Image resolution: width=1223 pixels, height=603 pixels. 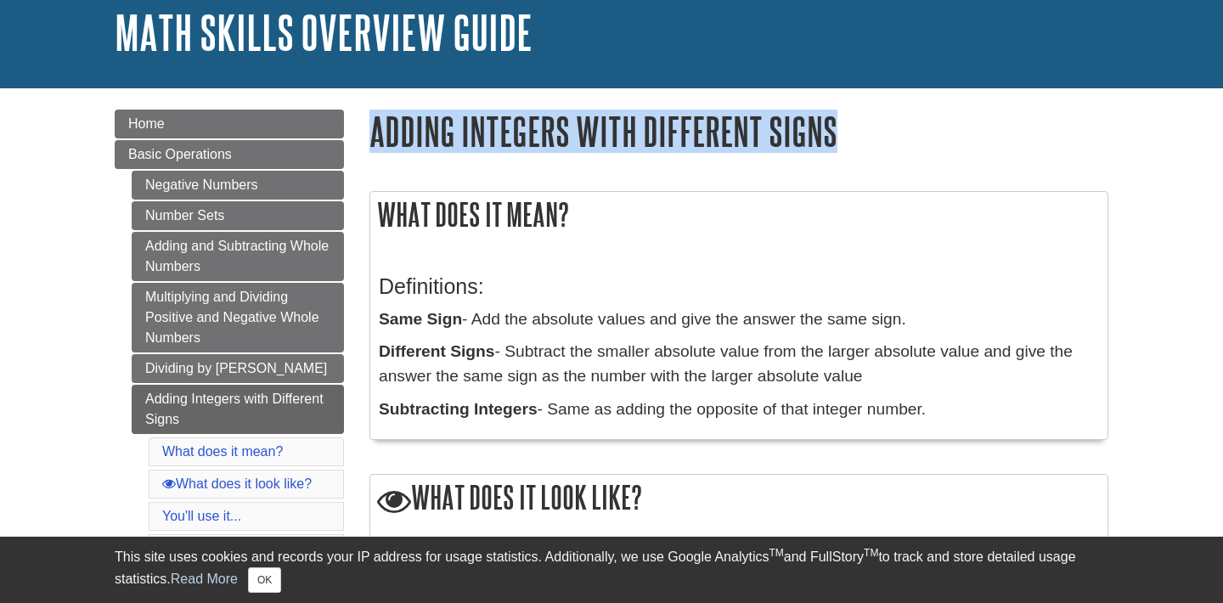 I want to click on a: What does it mean?, so click(x=222, y=451).